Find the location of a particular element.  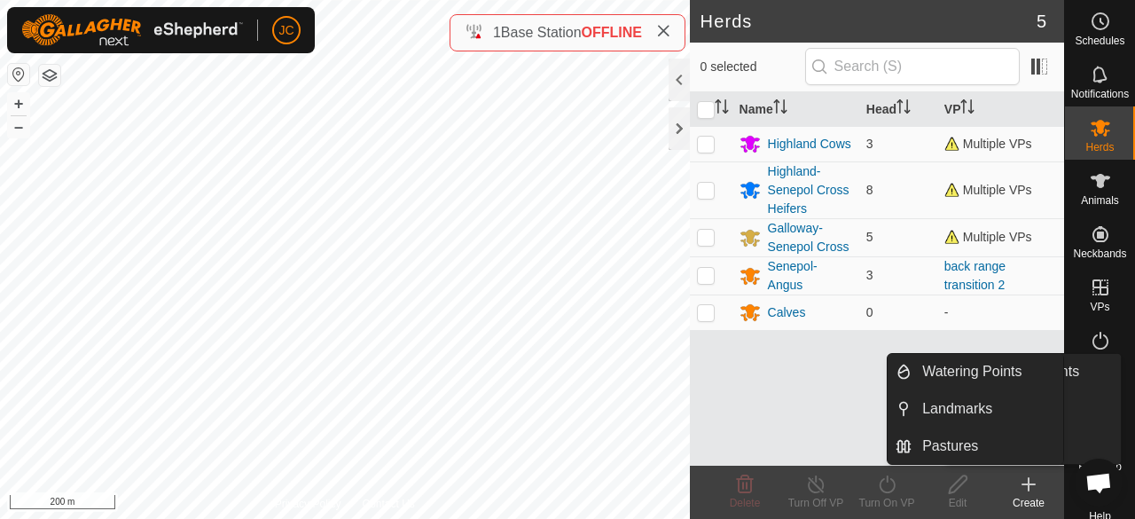

span: Base Station is located at coordinates (541, 32).